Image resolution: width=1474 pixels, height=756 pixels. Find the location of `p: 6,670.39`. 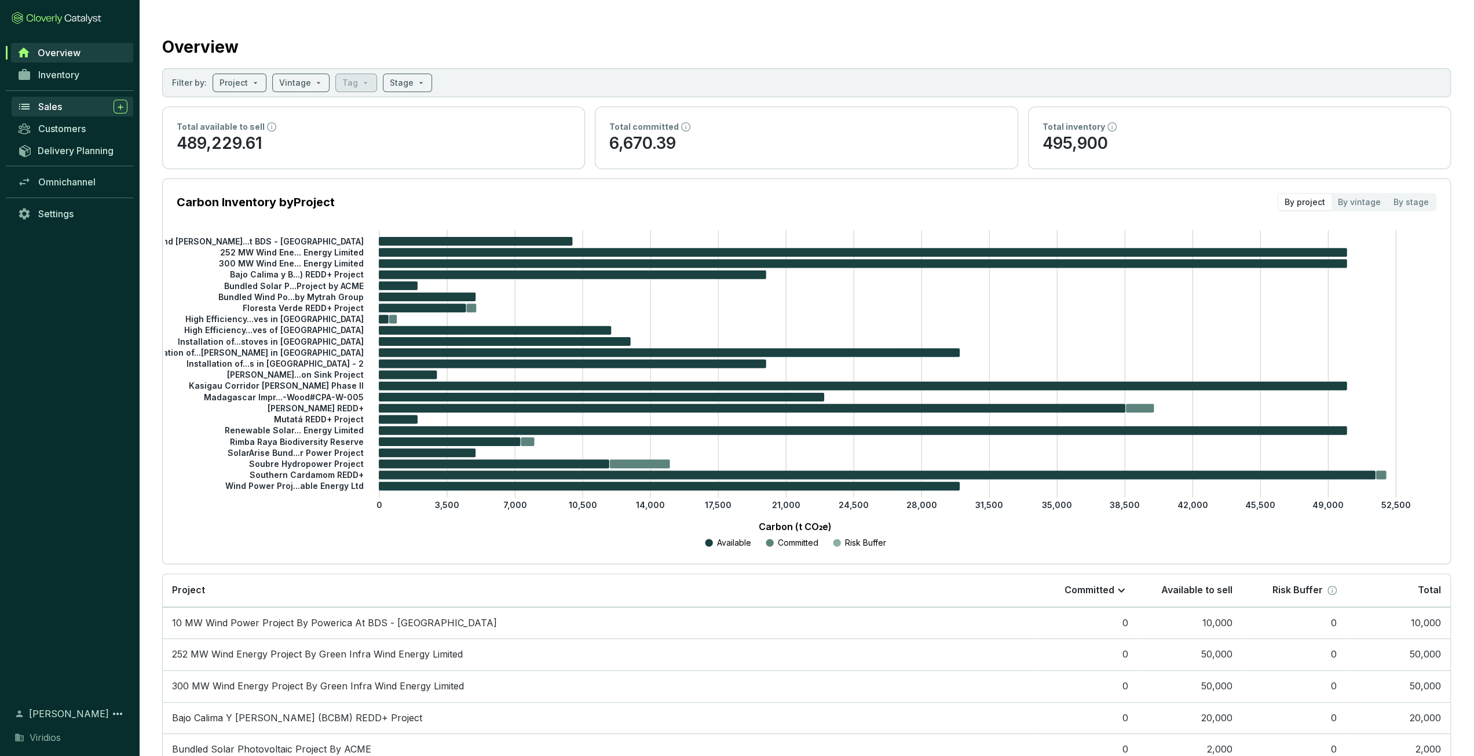

p: 6,670.39 is located at coordinates (806, 144).